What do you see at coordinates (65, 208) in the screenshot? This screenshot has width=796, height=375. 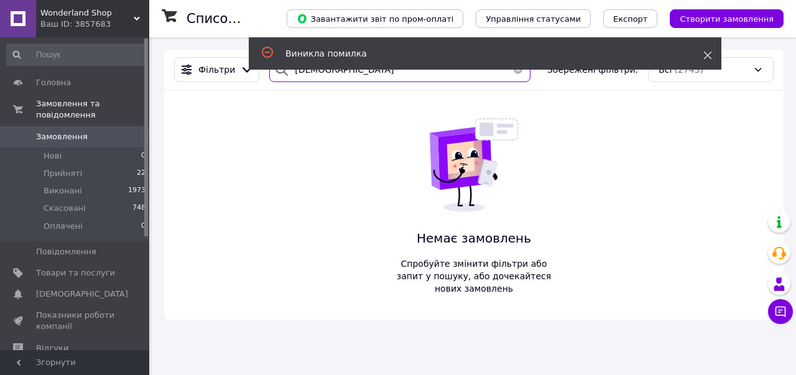 I see `span: Скасовані` at bounding box center [65, 208].